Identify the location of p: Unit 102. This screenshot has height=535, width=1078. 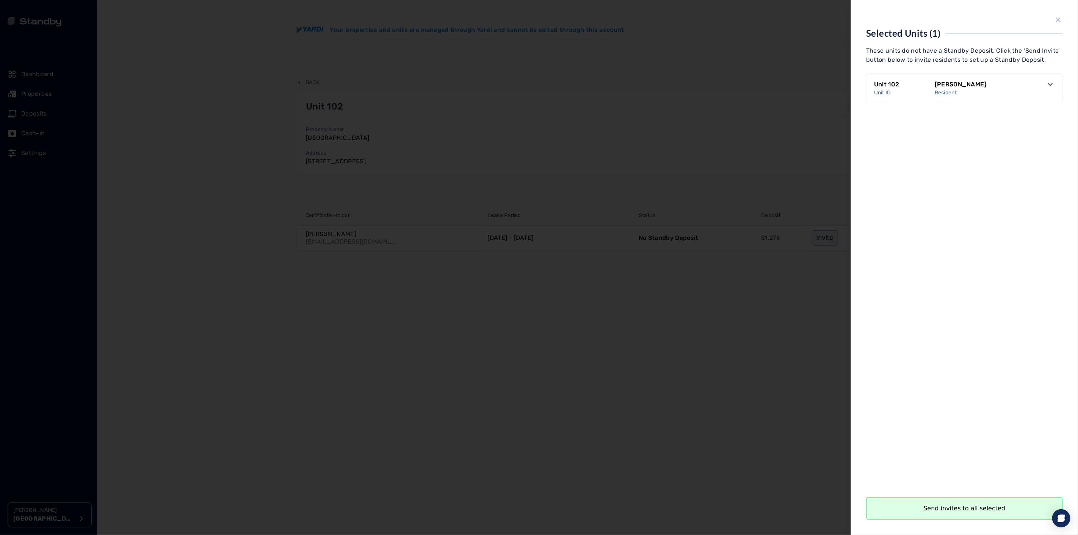
(887, 85).